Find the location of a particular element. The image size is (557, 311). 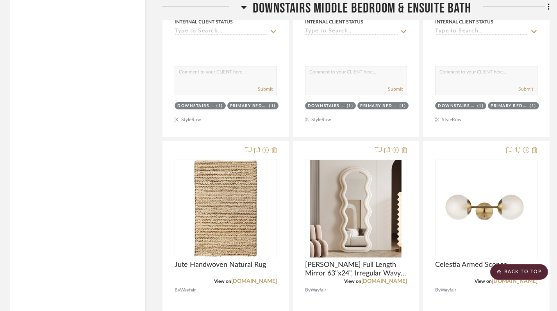

span: Celestia Armed Sconce is located at coordinates (471, 265).